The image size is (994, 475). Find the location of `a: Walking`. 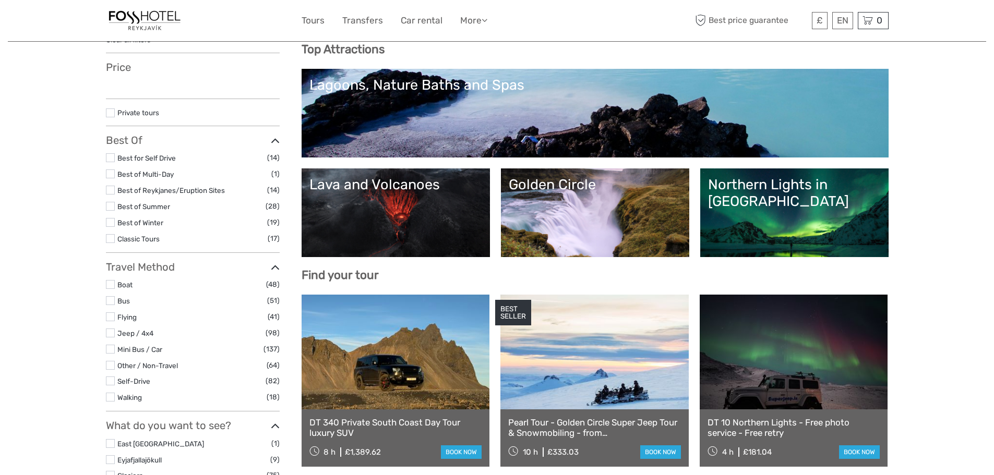

a: Walking is located at coordinates (129, 397).